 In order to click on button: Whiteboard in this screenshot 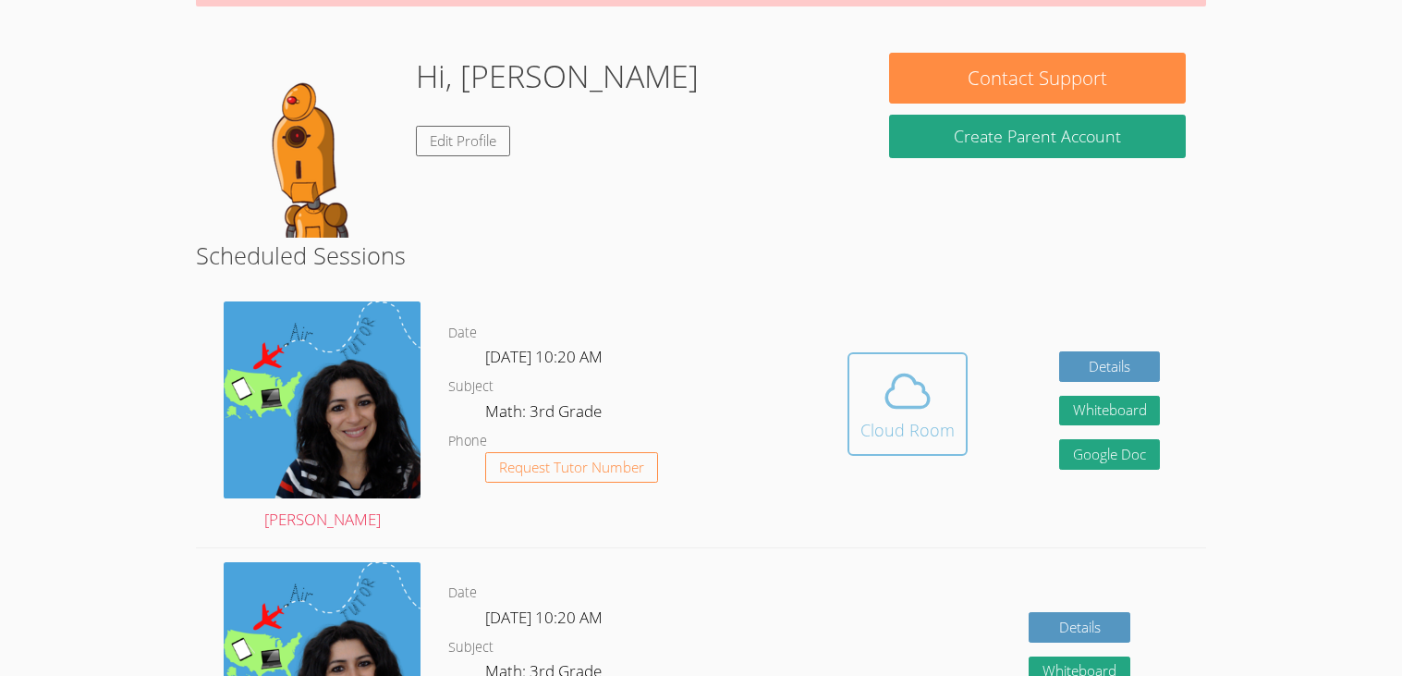, I will do `click(1110, 410)`.